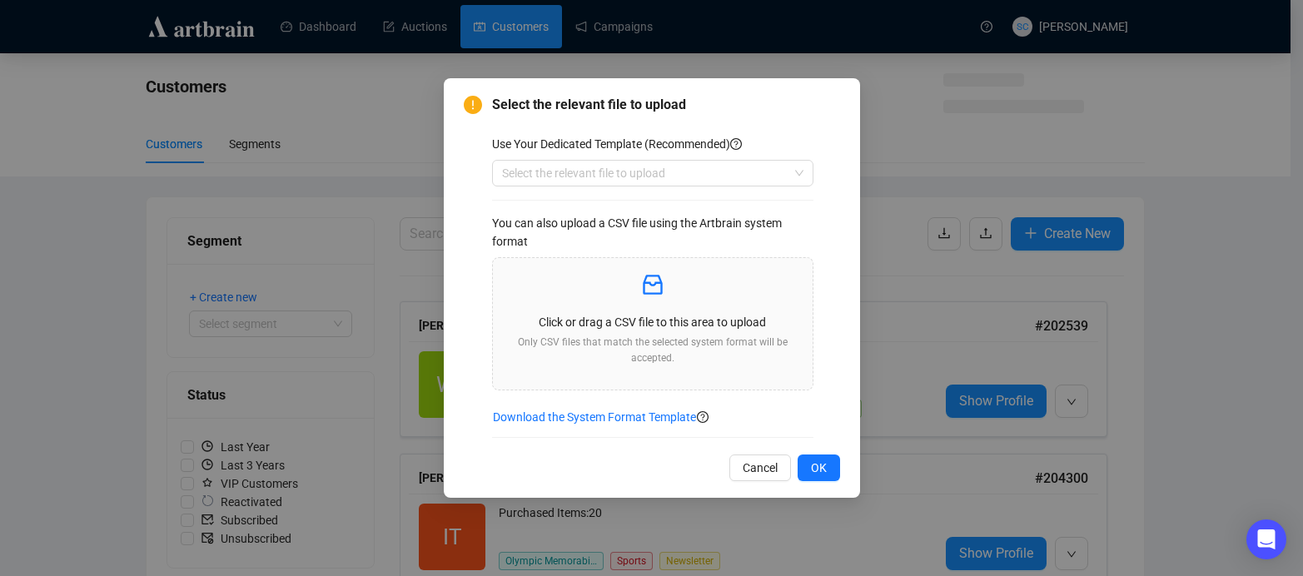 The height and width of the screenshot is (576, 1303). What do you see at coordinates (819, 468) in the screenshot?
I see `button: OK` at bounding box center [819, 468].